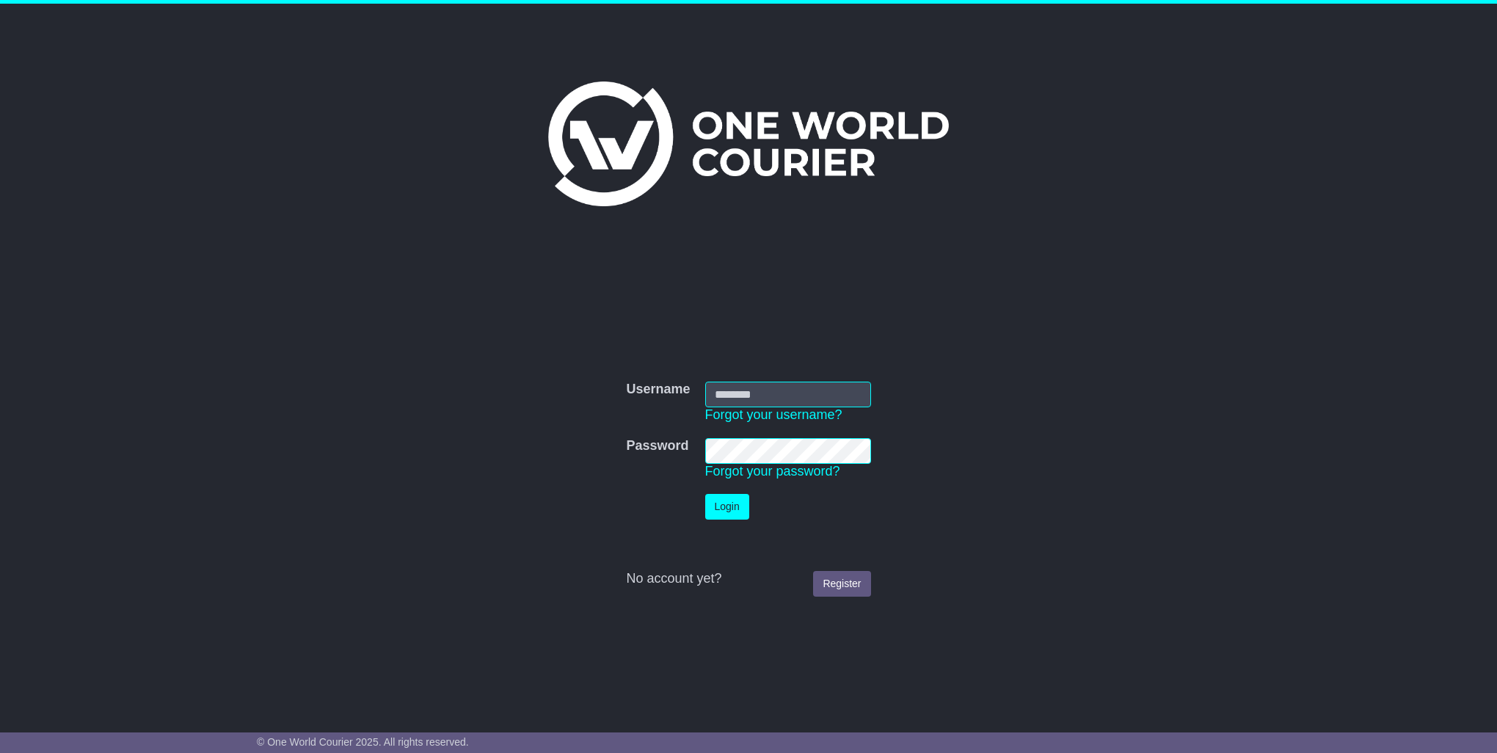  What do you see at coordinates (773, 471) in the screenshot?
I see `a: Forgot your password?` at bounding box center [773, 471].